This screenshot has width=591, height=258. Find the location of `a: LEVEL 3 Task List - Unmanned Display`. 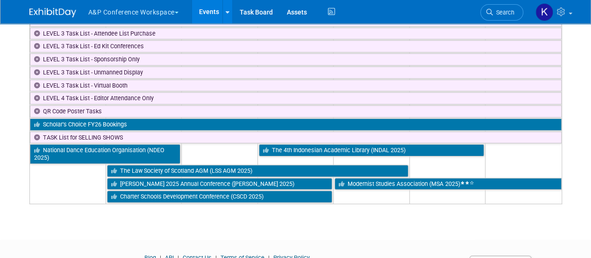

a: LEVEL 3 Task List - Unmanned Display is located at coordinates (296, 72).